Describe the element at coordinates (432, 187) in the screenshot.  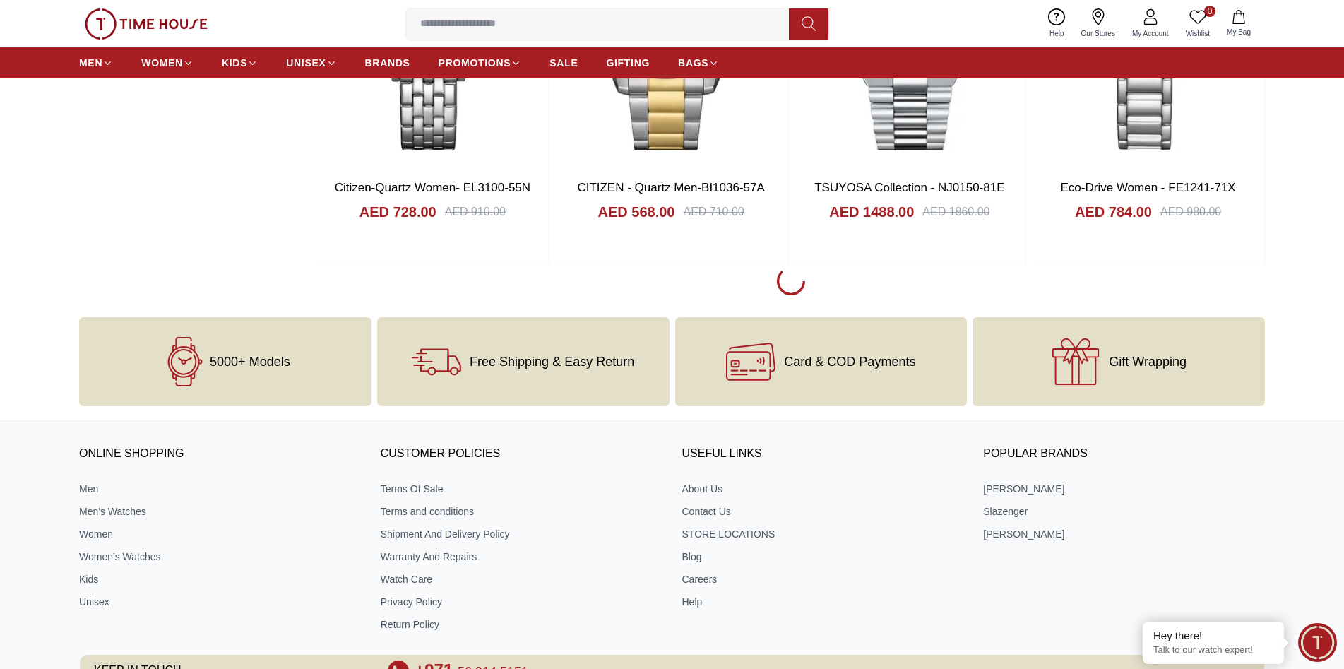
I see `a: Citizen-Quartz Women- EL3100-55N` at that location.